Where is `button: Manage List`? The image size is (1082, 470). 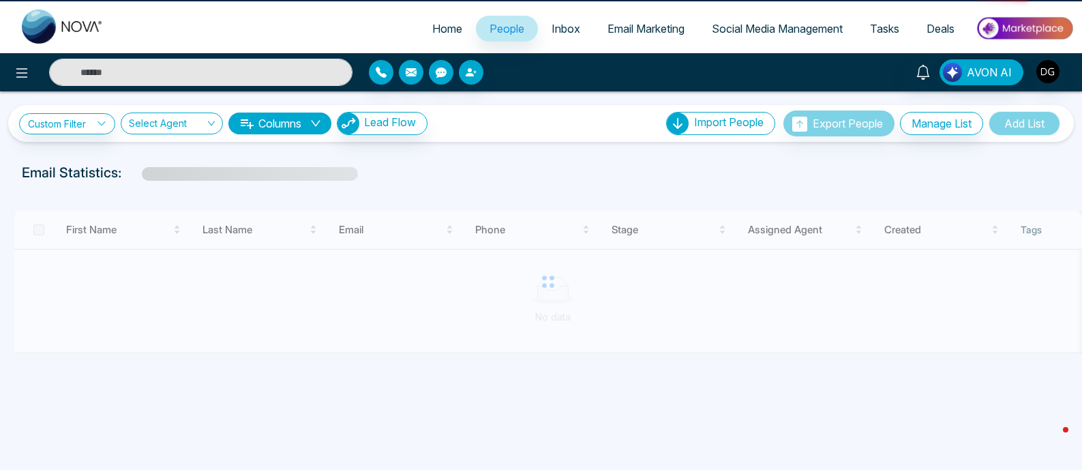
button: Manage List is located at coordinates (942, 123).